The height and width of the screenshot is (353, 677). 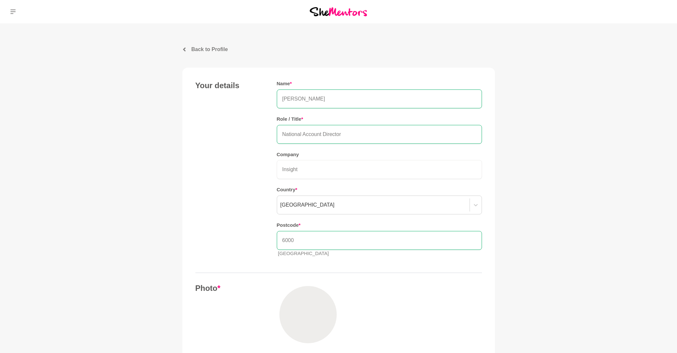 What do you see at coordinates (379, 84) in the screenshot?
I see `h5: Name` at bounding box center [379, 84].